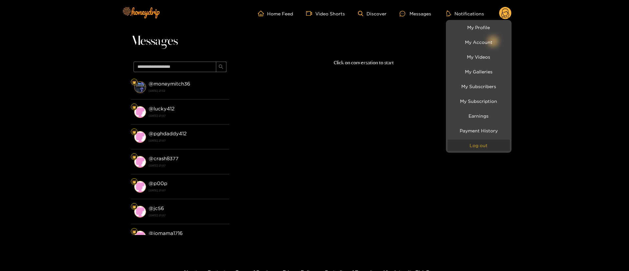  What do you see at coordinates (479, 101) in the screenshot?
I see `a: My Subscription` at bounding box center [479, 101].